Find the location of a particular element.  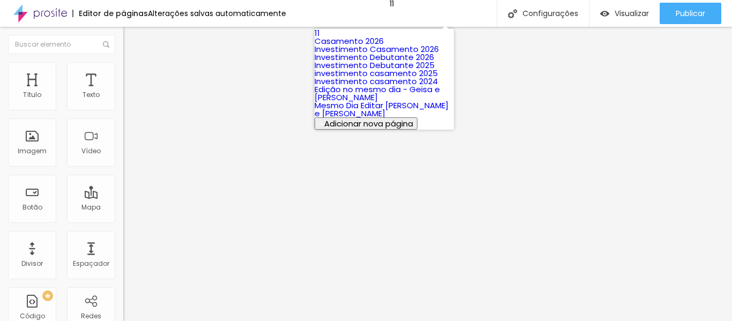

font: Texto is located at coordinates (91, 94).